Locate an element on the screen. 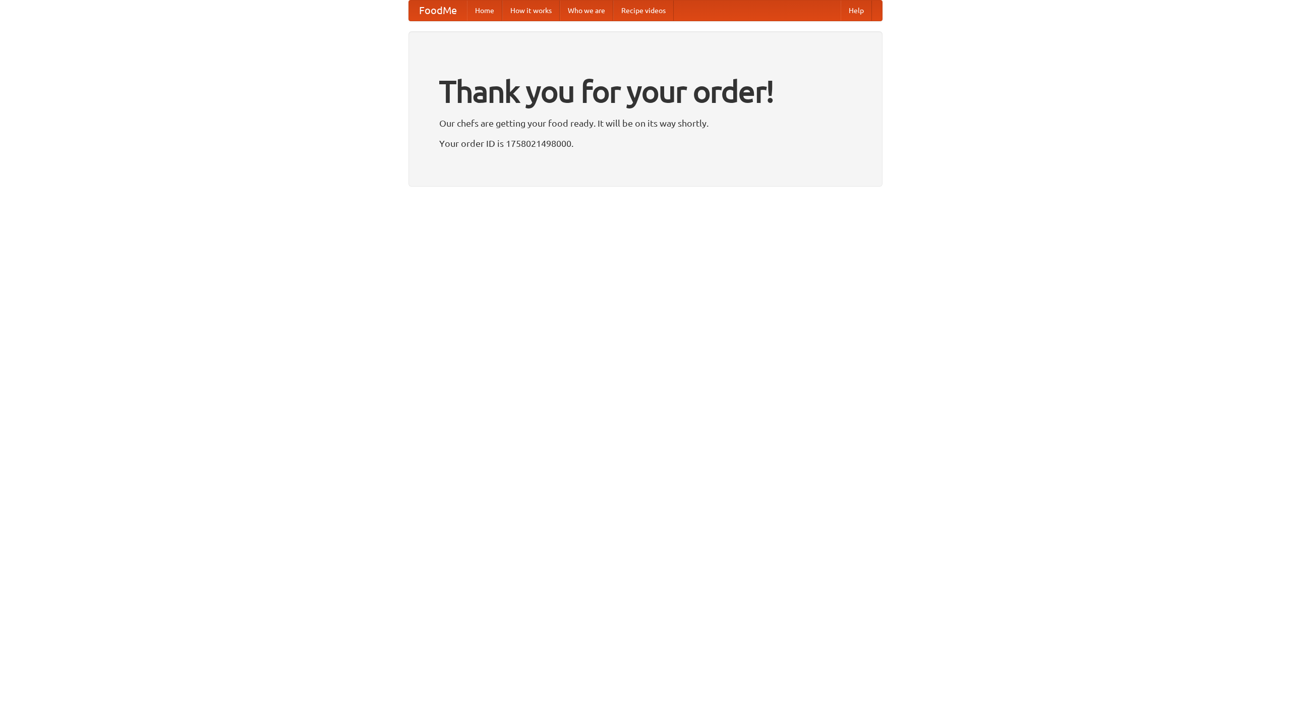  p: Your order ID is 1758021498000. is located at coordinates (645, 143).